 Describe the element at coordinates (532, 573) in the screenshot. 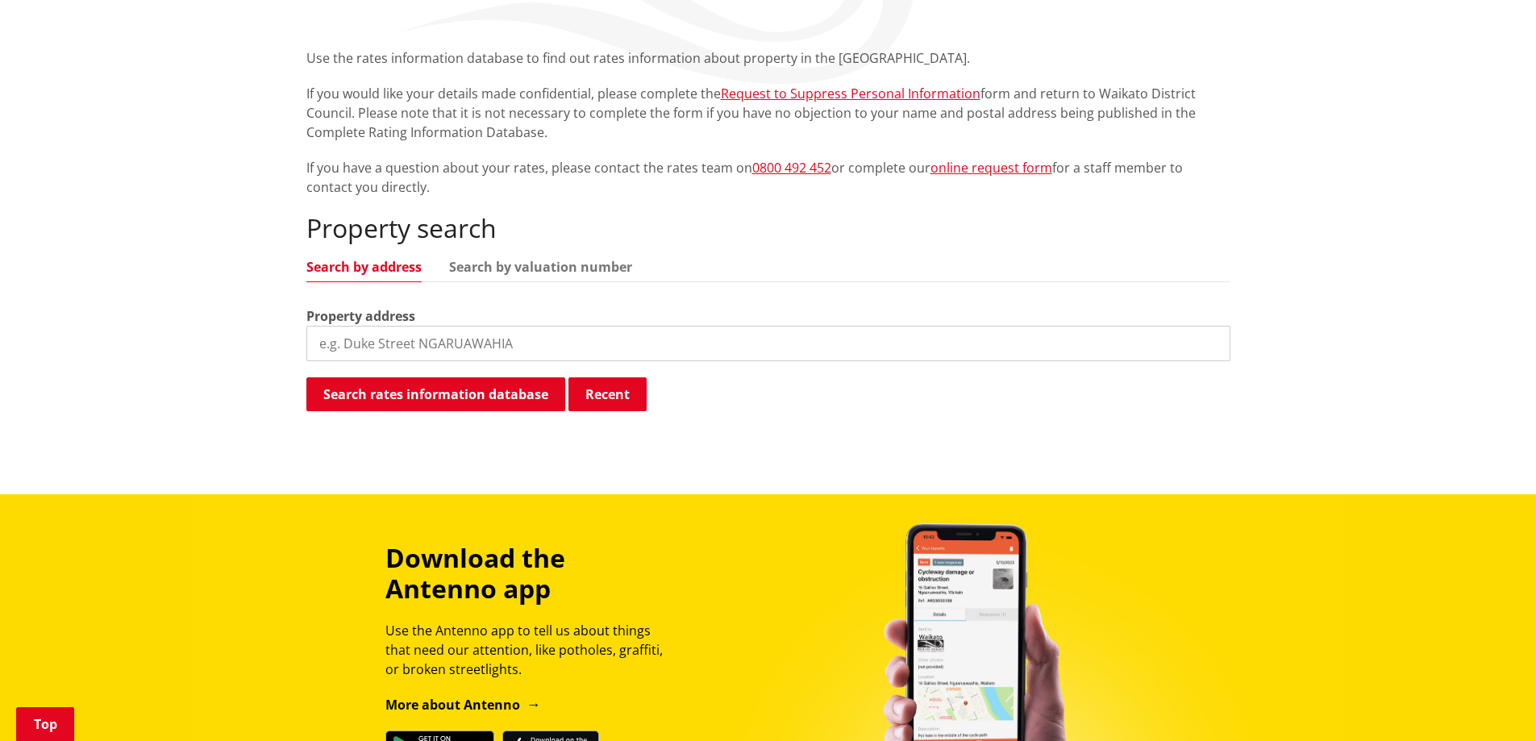

I see `h3: Download the Antenno app` at that location.